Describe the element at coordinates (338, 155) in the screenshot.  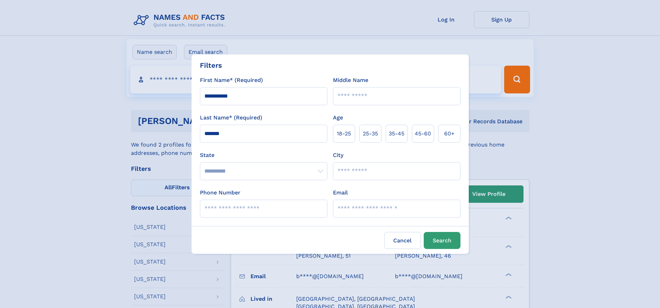
I see `label: City` at that location.